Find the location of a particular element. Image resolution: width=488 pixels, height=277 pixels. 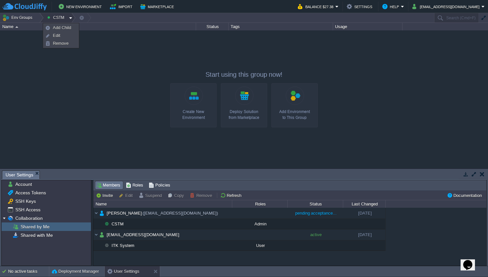

button: Edit is located at coordinates (127, 195).